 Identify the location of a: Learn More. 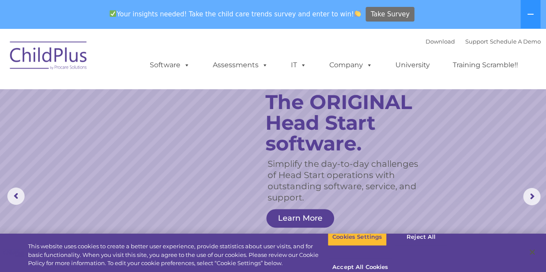
(300, 218).